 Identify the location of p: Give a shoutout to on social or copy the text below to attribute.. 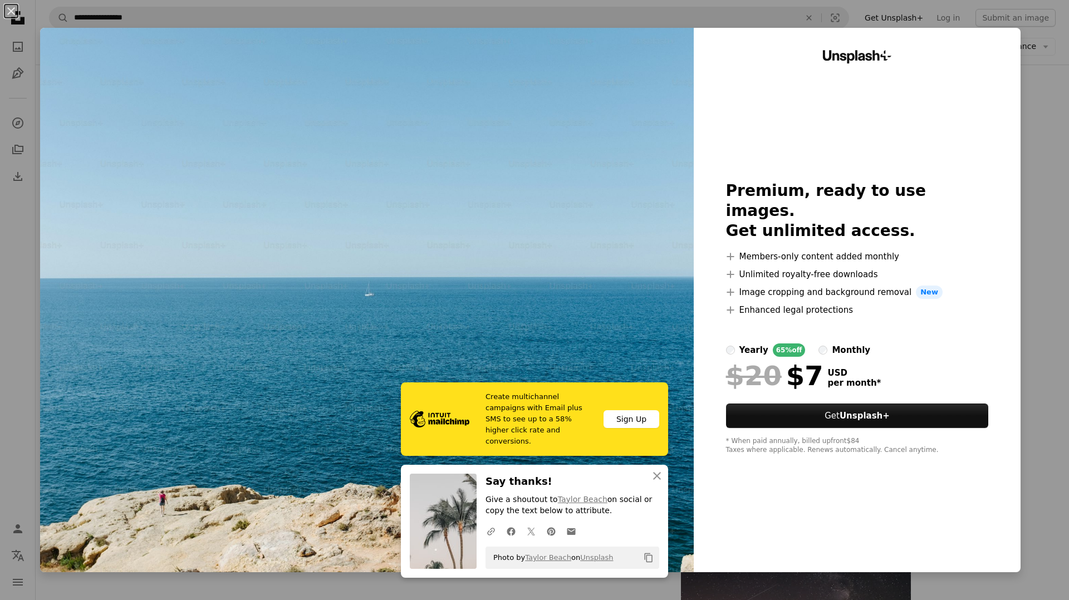
(572, 505).